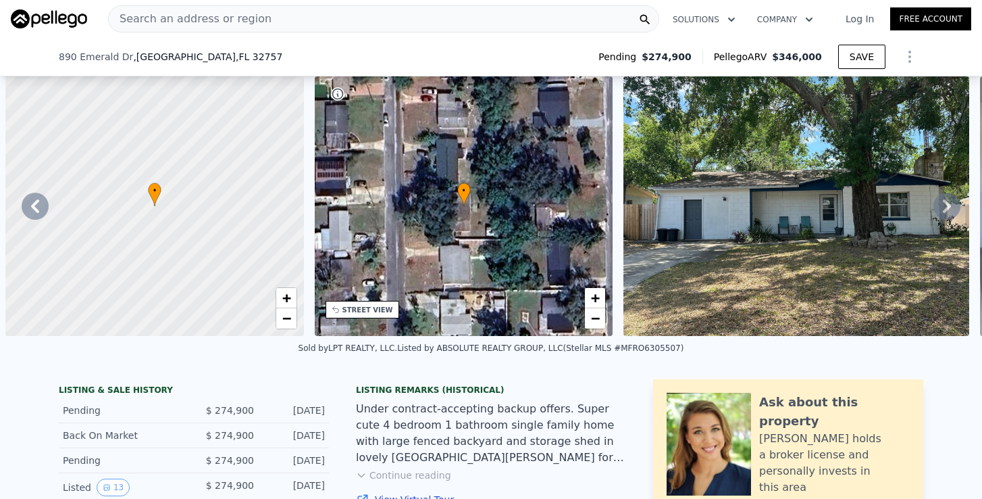 The image size is (982, 499). What do you see at coordinates (190, 19) in the screenshot?
I see `span: Search an address or region` at bounding box center [190, 19].